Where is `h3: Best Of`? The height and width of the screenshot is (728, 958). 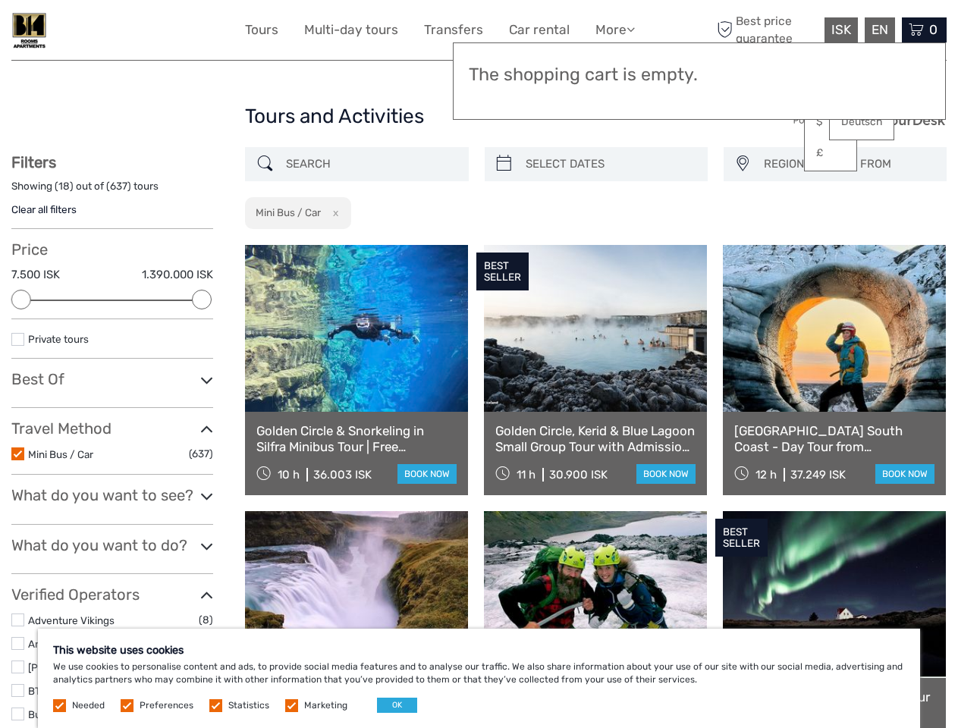 h3: Best Of is located at coordinates (112, 379).